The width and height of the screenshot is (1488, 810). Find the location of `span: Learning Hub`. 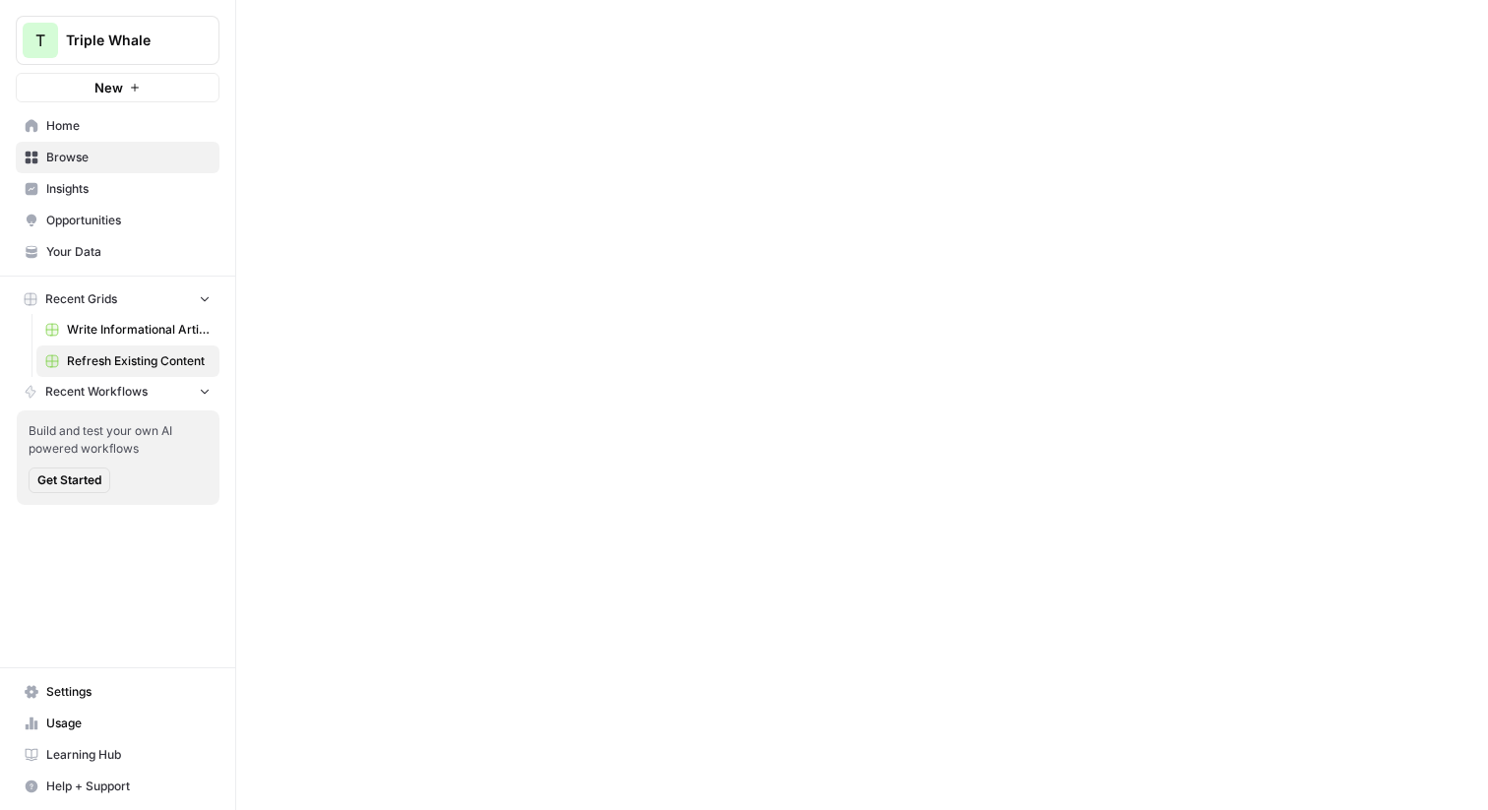

span: Learning Hub is located at coordinates (128, 755).